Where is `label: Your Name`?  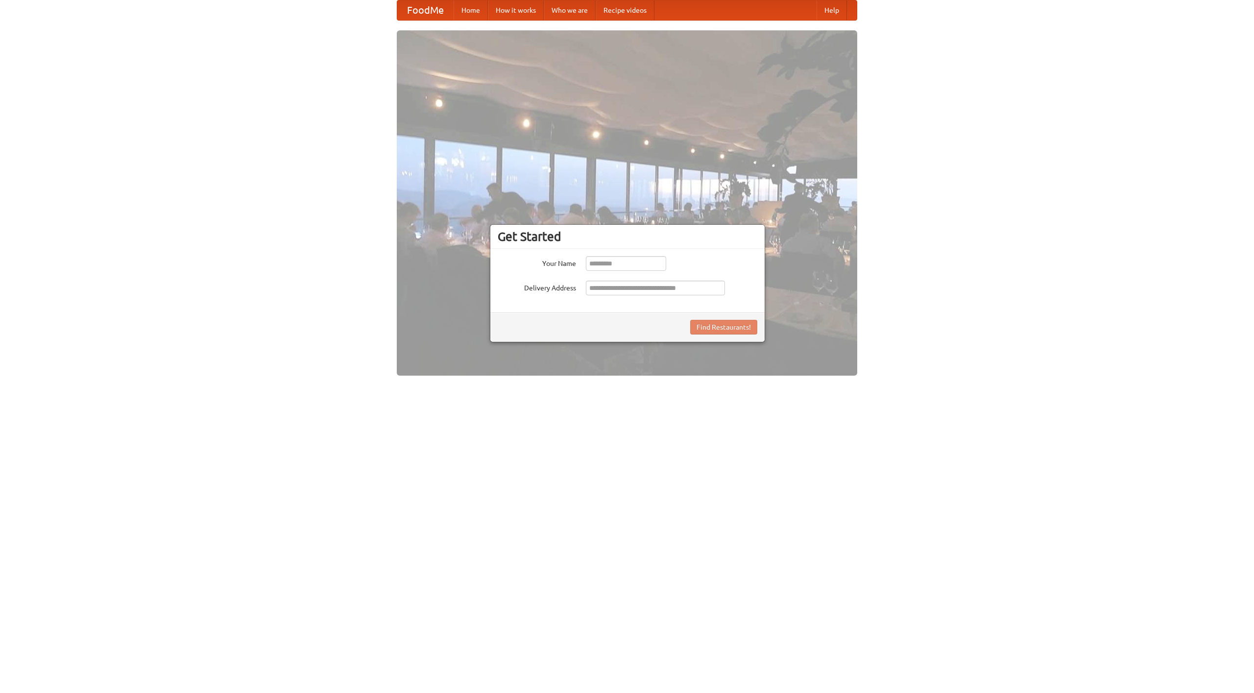 label: Your Name is located at coordinates (537, 262).